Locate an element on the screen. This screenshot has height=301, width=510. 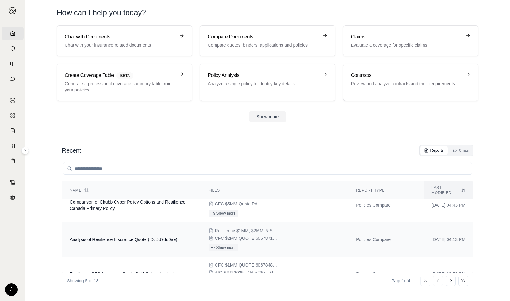
a: Documents Vault is located at coordinates (13, 49).